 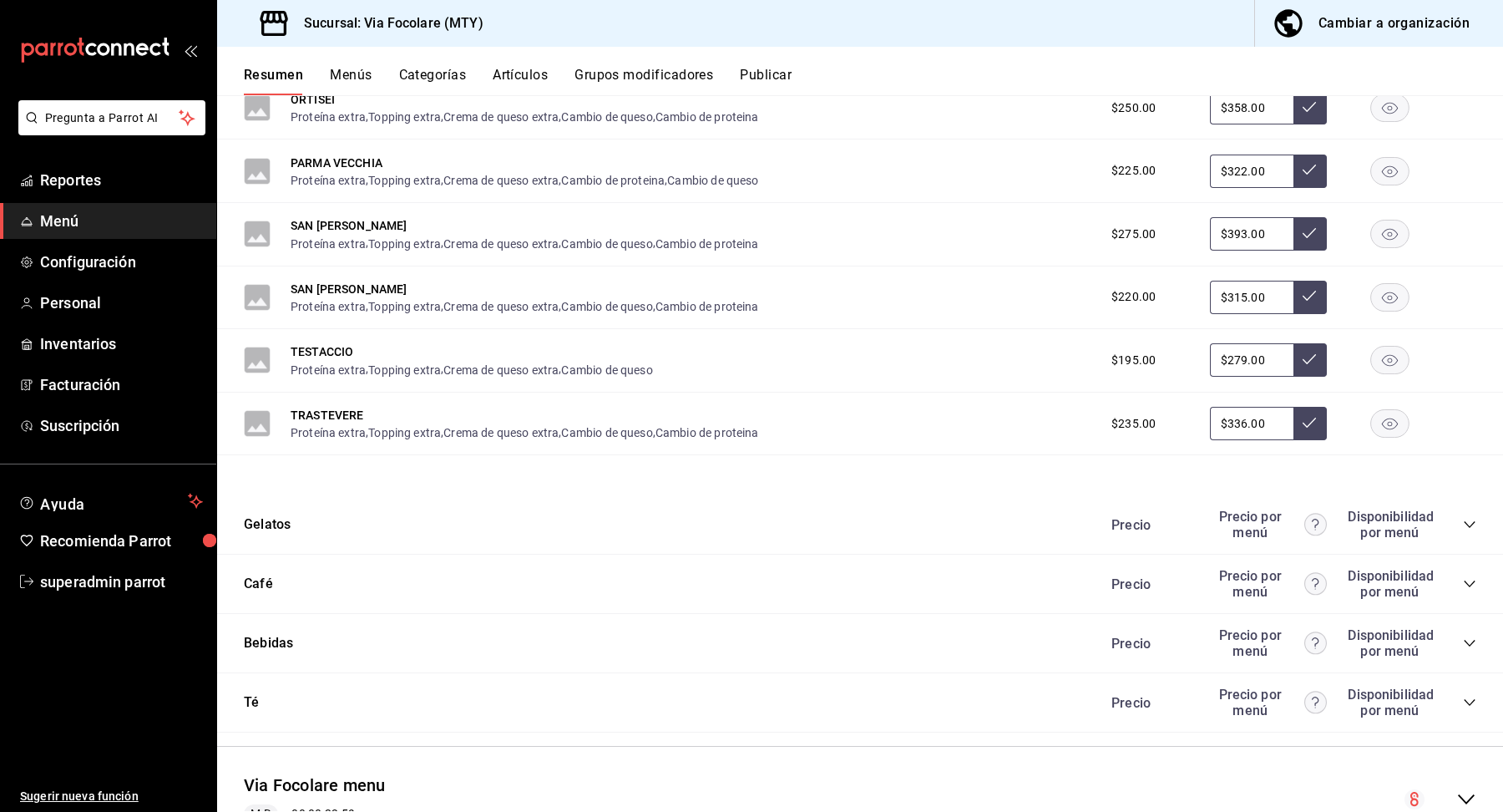 I want to click on h3: Sucursal: Via Focolare (MTY), so click(x=387, y=23).